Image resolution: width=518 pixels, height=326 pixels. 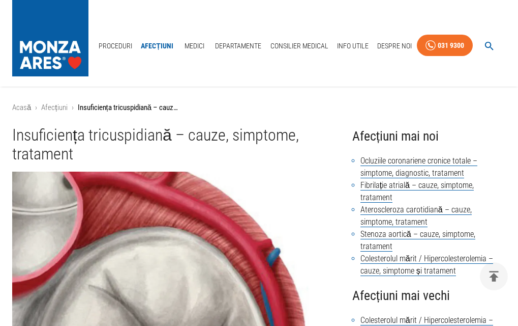 What do you see at coordinates (194, 46) in the screenshot?
I see `a: Medici` at bounding box center [194, 46].